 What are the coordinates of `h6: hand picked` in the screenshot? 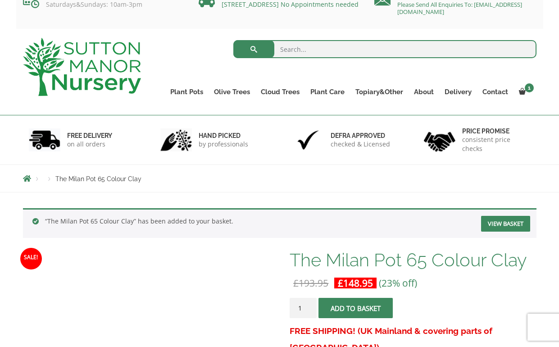 It's located at (223, 136).